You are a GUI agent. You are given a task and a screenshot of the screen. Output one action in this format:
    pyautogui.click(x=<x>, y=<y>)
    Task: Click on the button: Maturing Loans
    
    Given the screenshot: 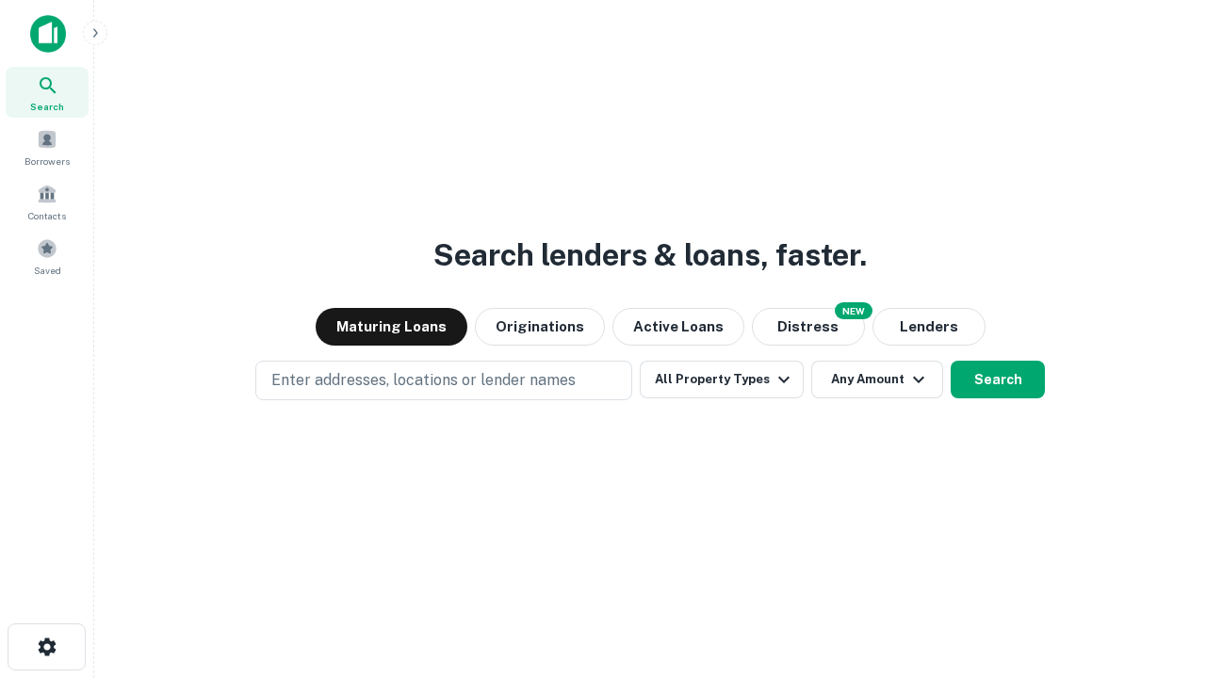 What is the action you would take?
    pyautogui.click(x=391, y=327)
    